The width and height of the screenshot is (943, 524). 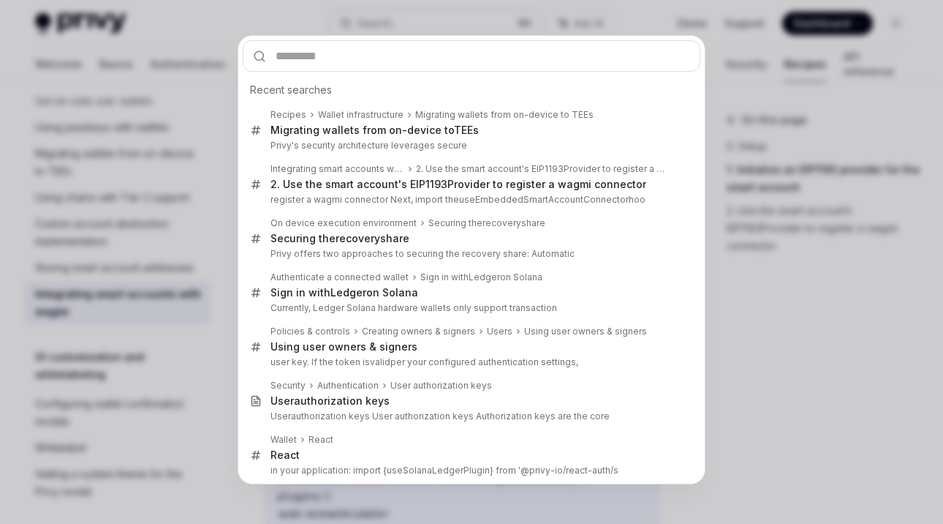 I want to click on div: Wallet, so click(x=284, y=439).